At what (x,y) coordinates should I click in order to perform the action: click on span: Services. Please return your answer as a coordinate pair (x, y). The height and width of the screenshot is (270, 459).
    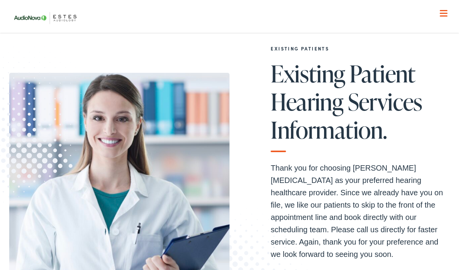
    Looking at the image, I should click on (386, 102).